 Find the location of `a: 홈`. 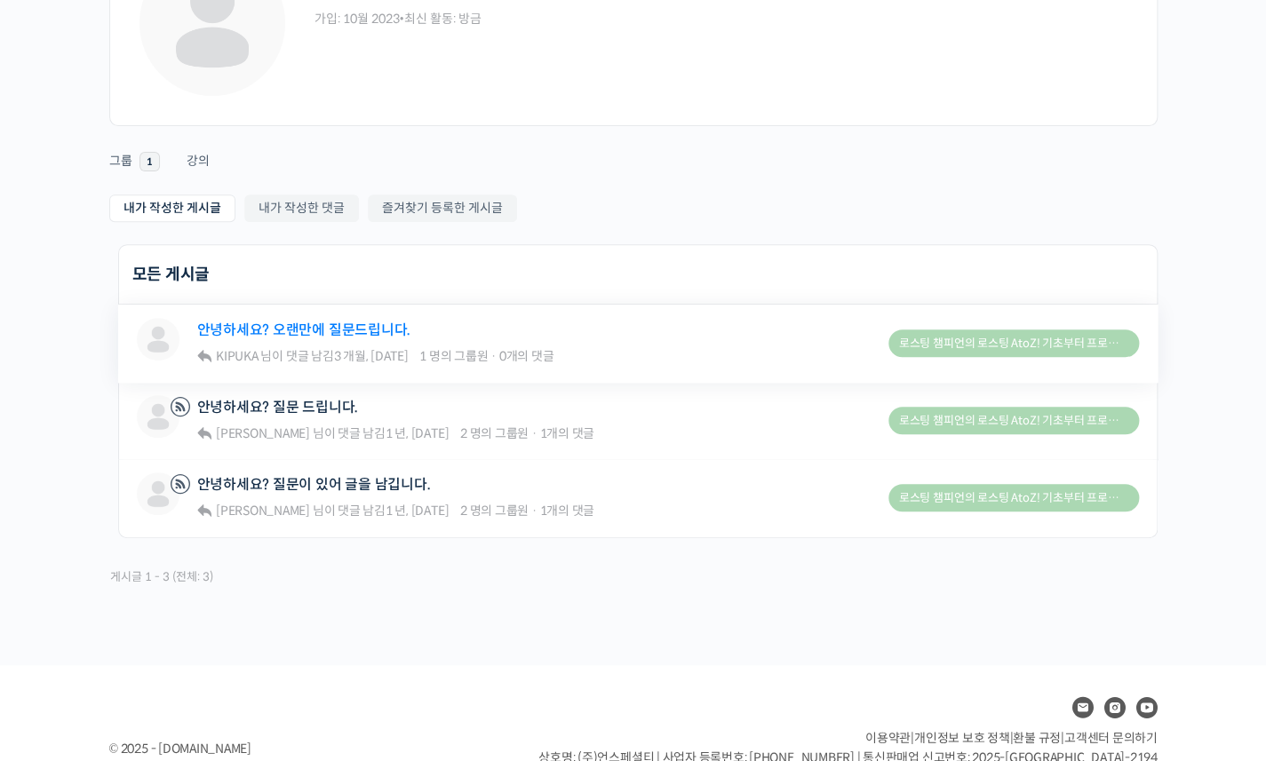

a: 홈 is located at coordinates (61, 585).